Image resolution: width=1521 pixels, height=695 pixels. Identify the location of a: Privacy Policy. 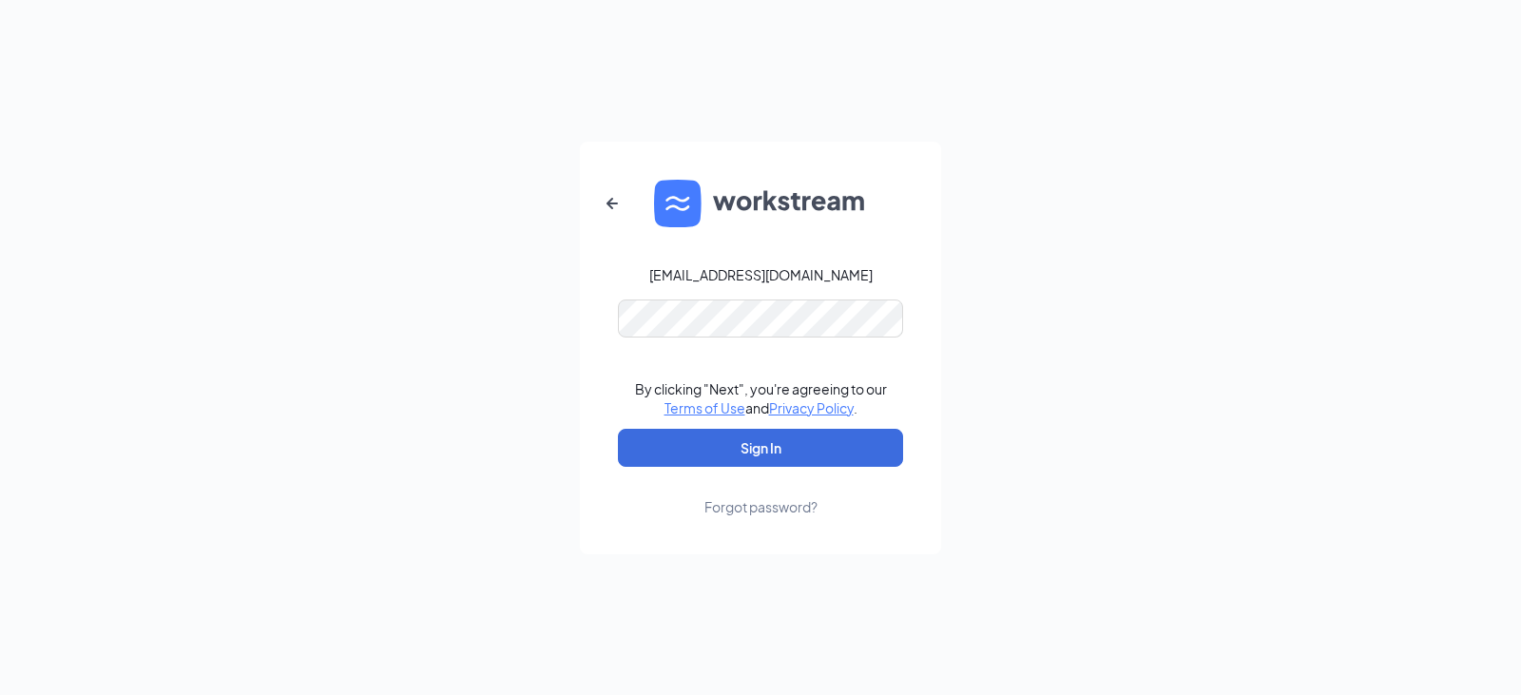
(811, 408).